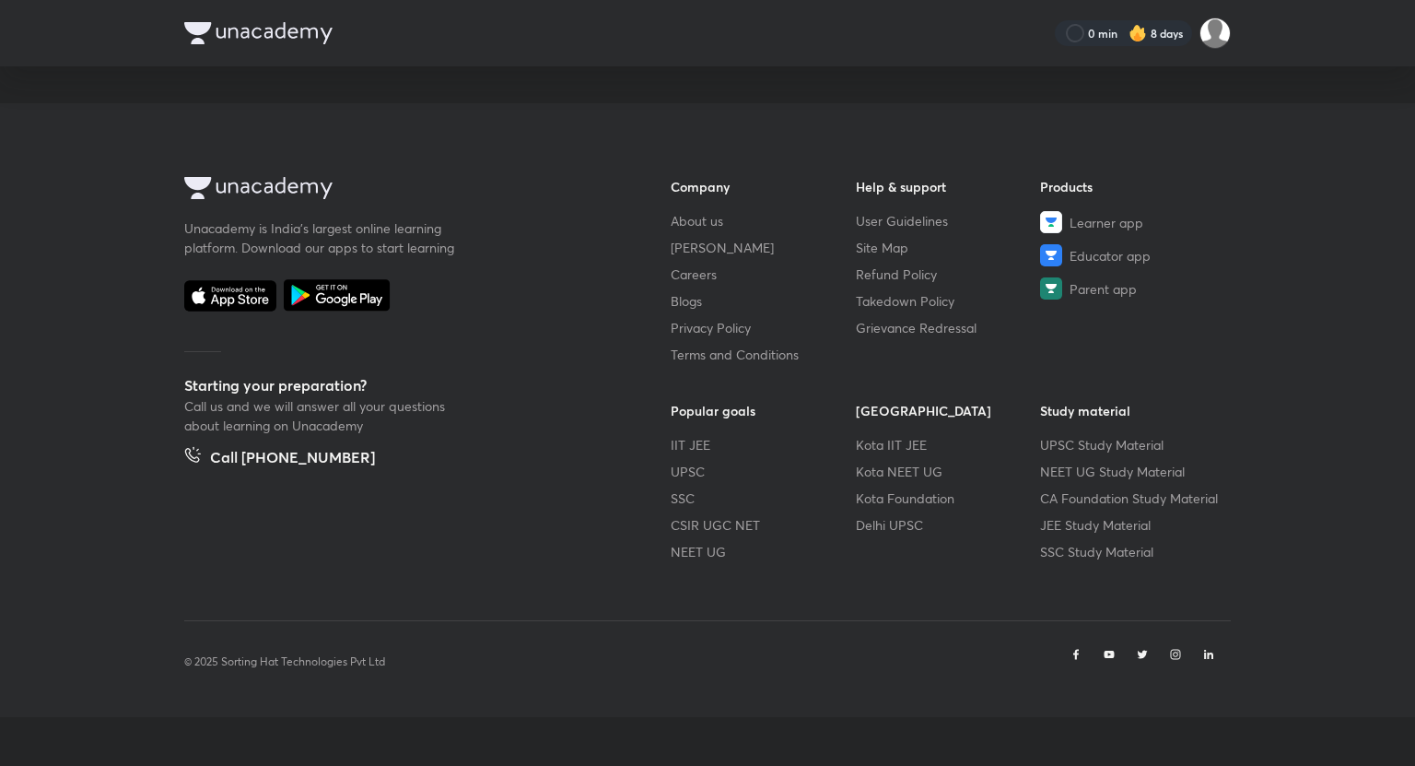 The height and width of the screenshot is (766, 1415). Describe the element at coordinates (763, 471) in the screenshot. I see `a: UPSC` at that location.